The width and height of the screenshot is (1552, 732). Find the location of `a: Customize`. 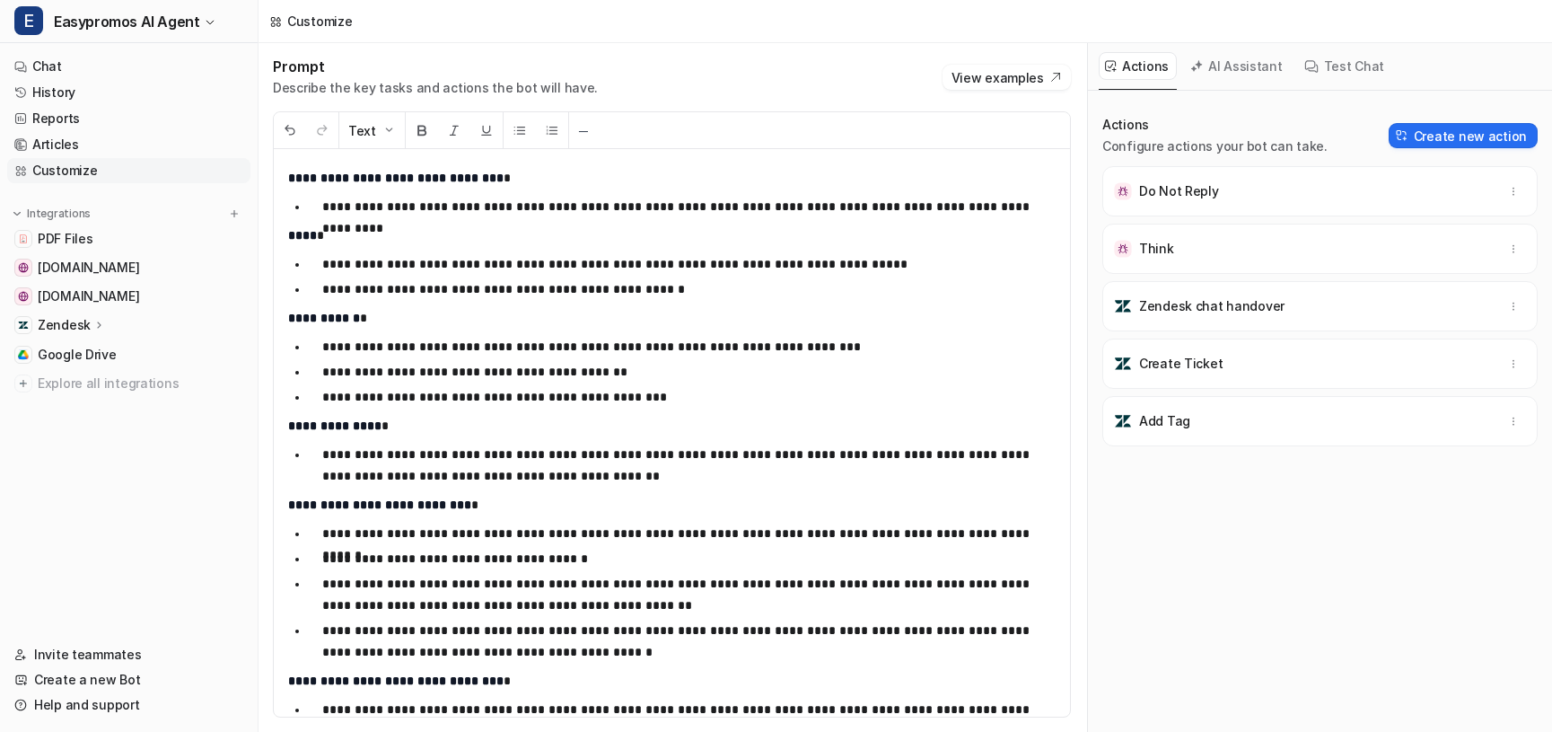

a: Customize is located at coordinates (128, 171).